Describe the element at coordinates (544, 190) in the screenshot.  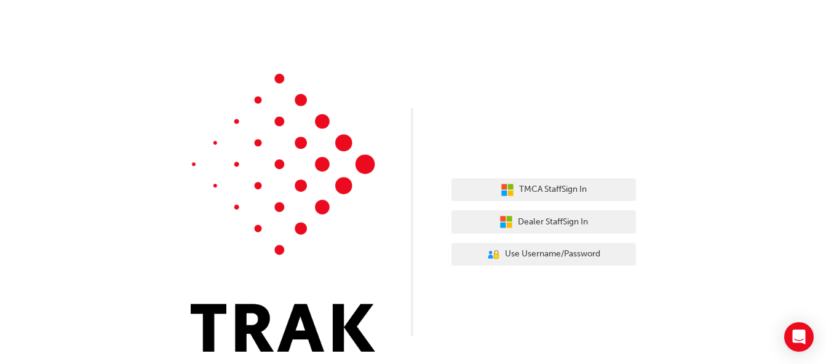
I see `button: TMCA StaffSign In` at that location.